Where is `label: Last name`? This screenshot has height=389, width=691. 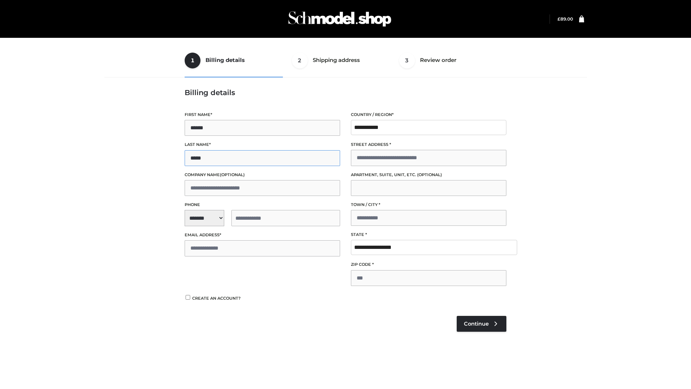
label: Last name is located at coordinates (262, 144).